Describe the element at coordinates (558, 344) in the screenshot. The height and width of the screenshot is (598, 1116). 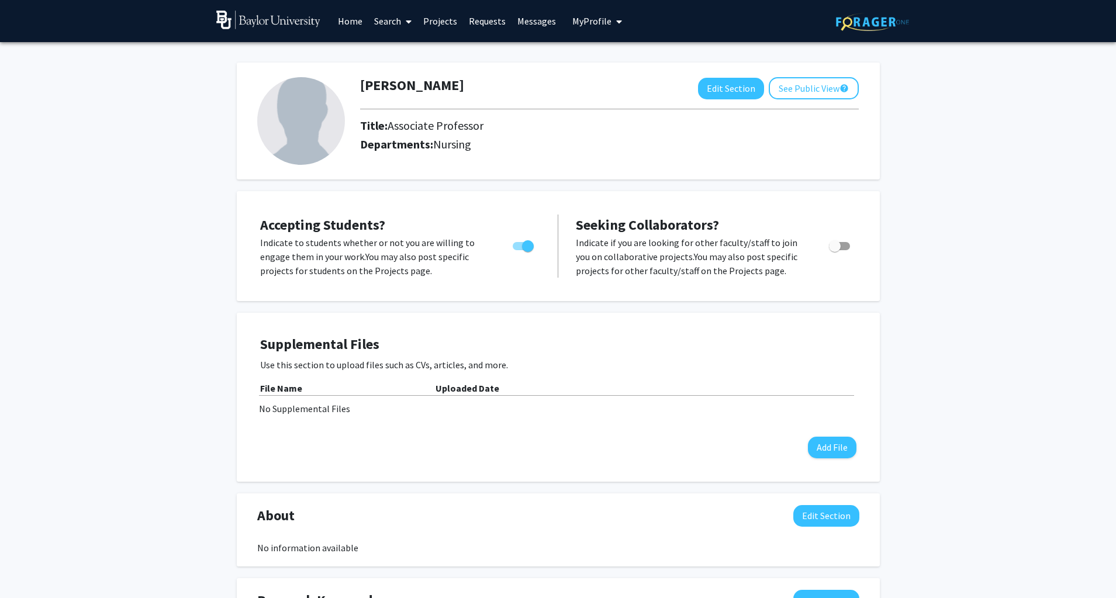
I see `h4: Supplemental Files` at that location.